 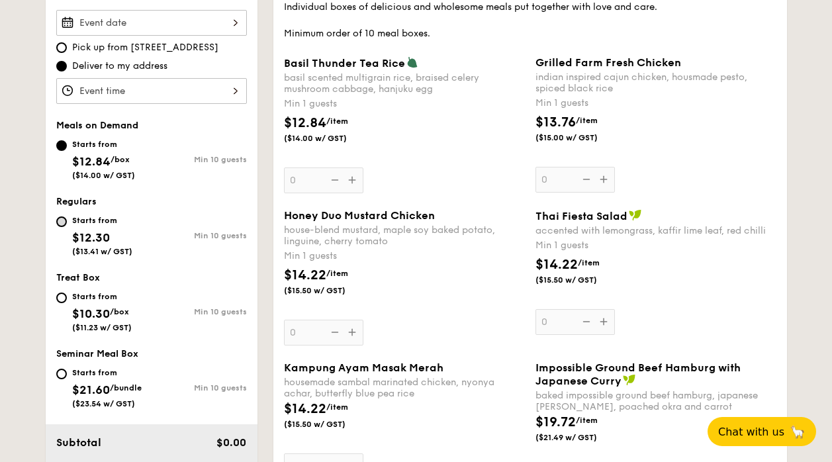 What do you see at coordinates (126, 388) in the screenshot?
I see `span: /bundle` at bounding box center [126, 388].